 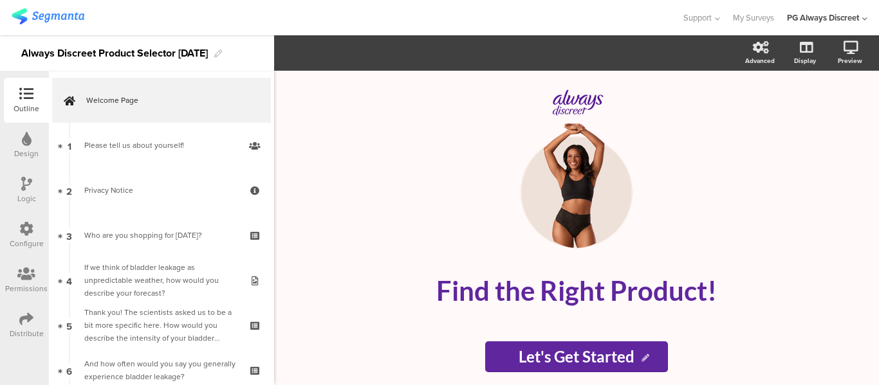 I want to click on div: Outline, so click(x=26, y=109).